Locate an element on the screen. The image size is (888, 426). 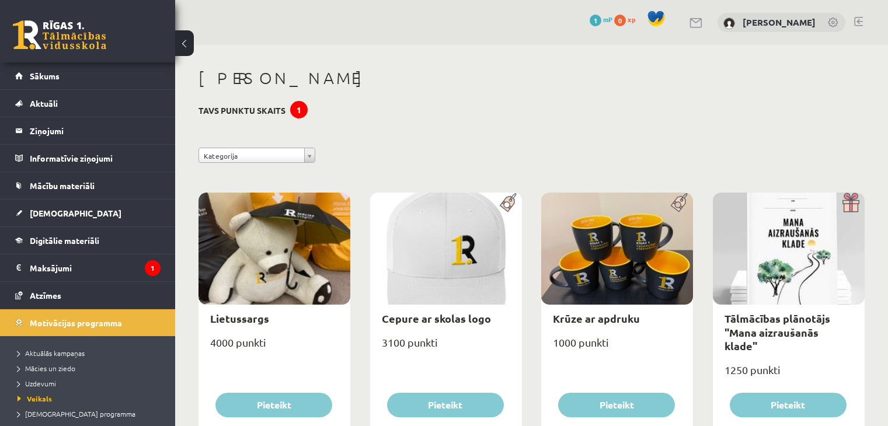
img: Kārlis Šūtelis is located at coordinates (729, 23).